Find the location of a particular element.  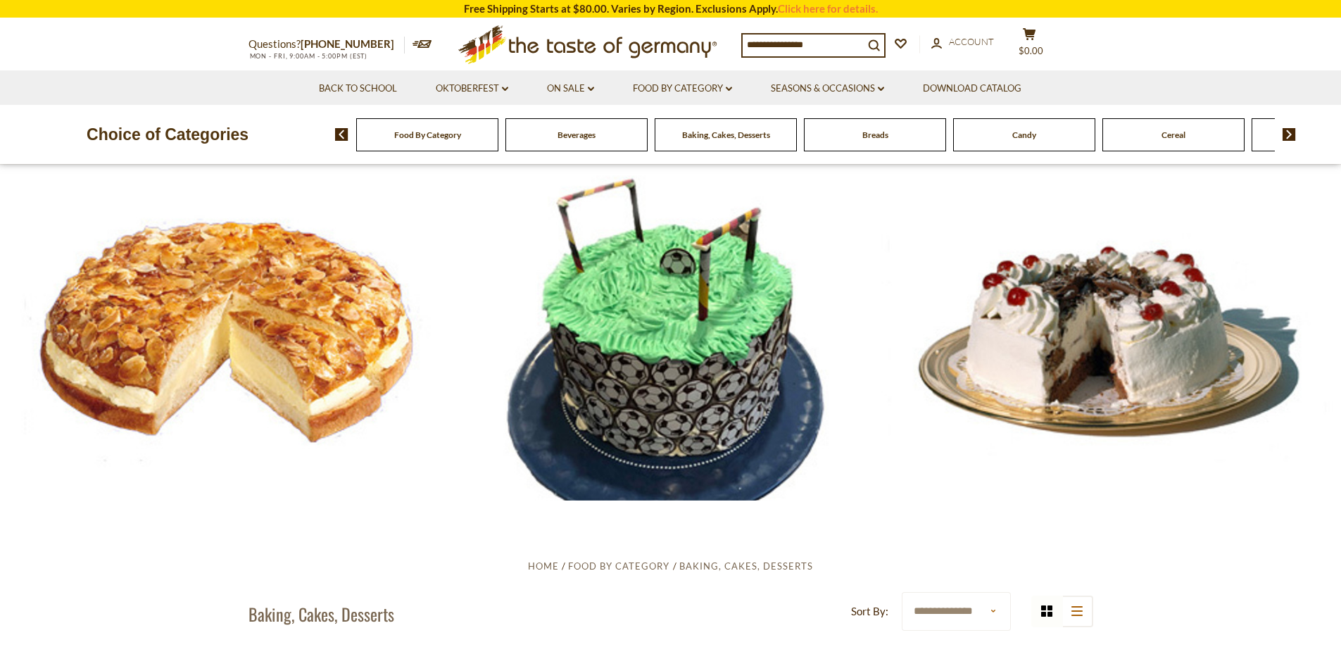

a: Cereal is located at coordinates (1173, 134).